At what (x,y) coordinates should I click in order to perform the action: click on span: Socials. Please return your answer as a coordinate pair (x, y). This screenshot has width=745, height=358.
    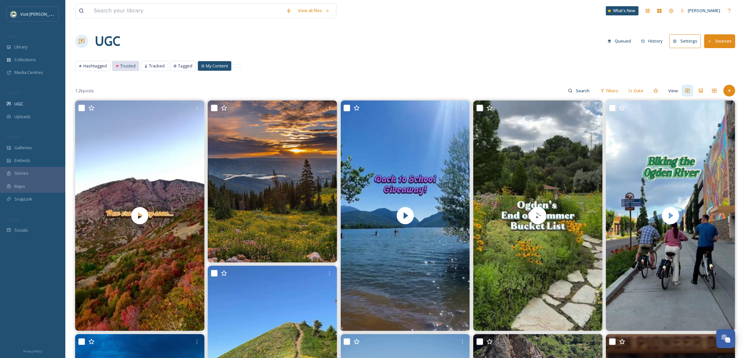
    Looking at the image, I should click on (21, 230).